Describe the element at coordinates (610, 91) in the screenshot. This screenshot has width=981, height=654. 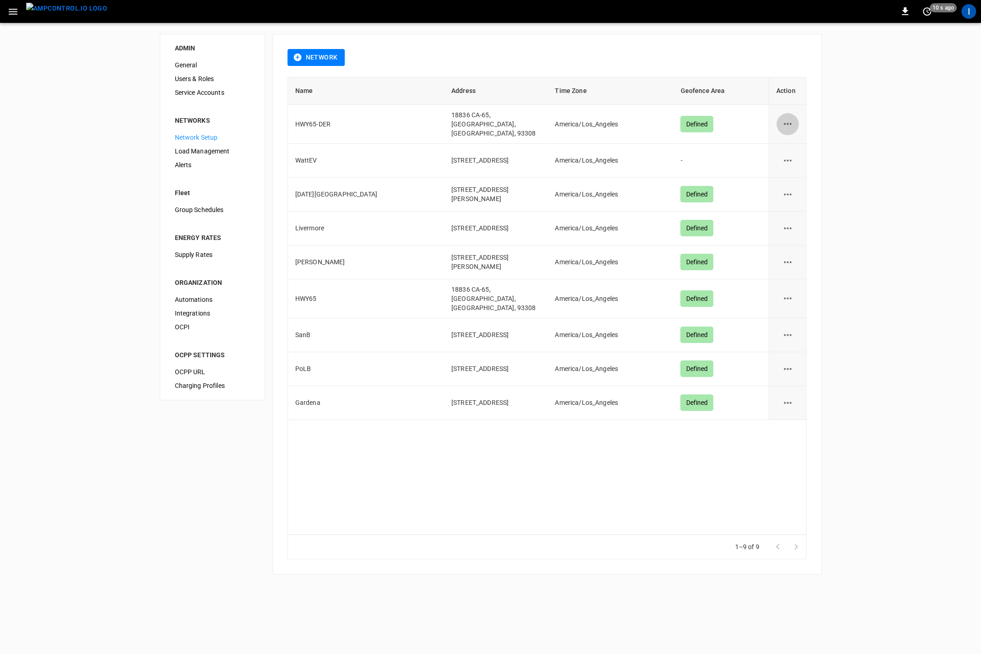
I see `th: Time Zone` at that location.